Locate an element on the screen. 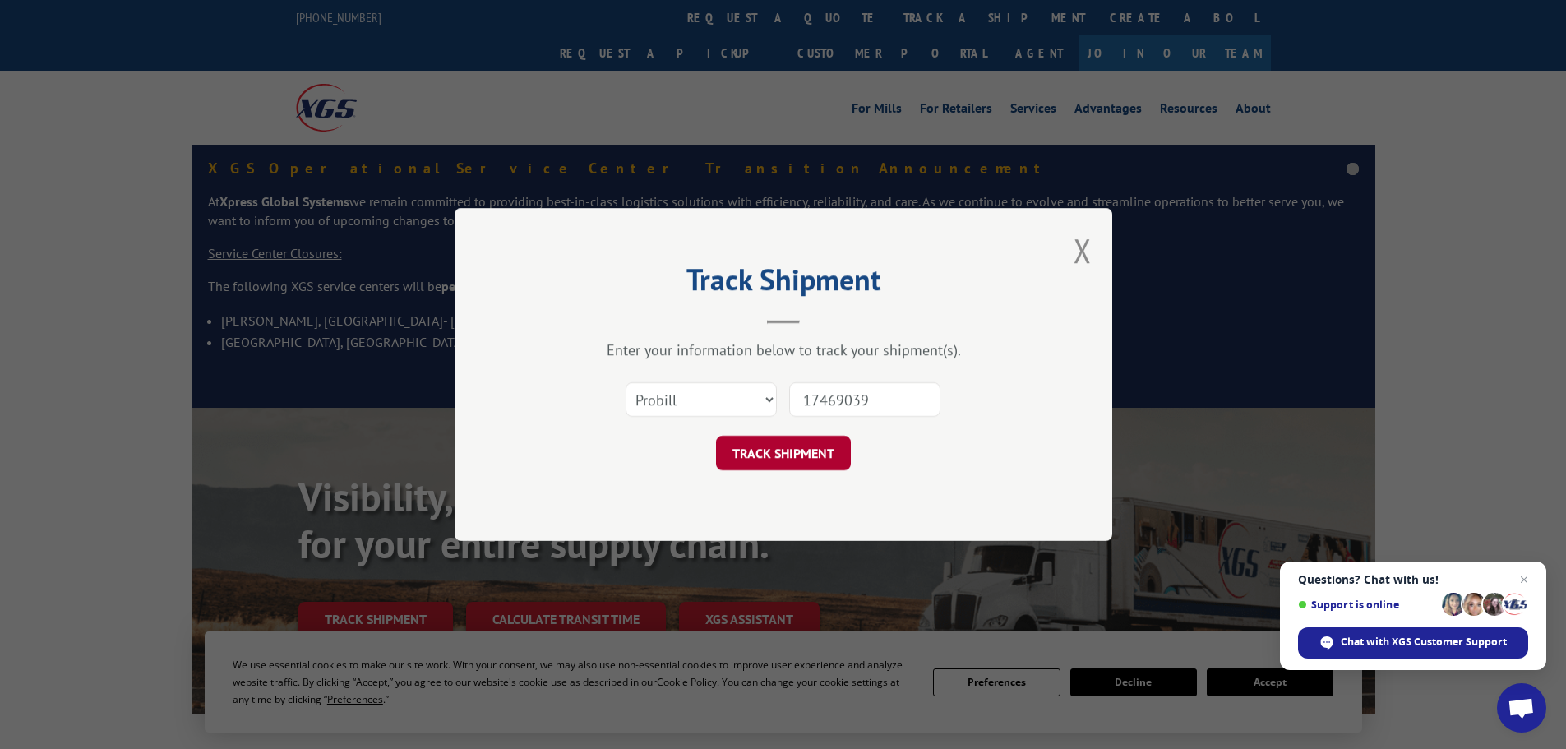 The height and width of the screenshot is (749, 1566). button: TRACK SHIPMENT is located at coordinates (784, 453).